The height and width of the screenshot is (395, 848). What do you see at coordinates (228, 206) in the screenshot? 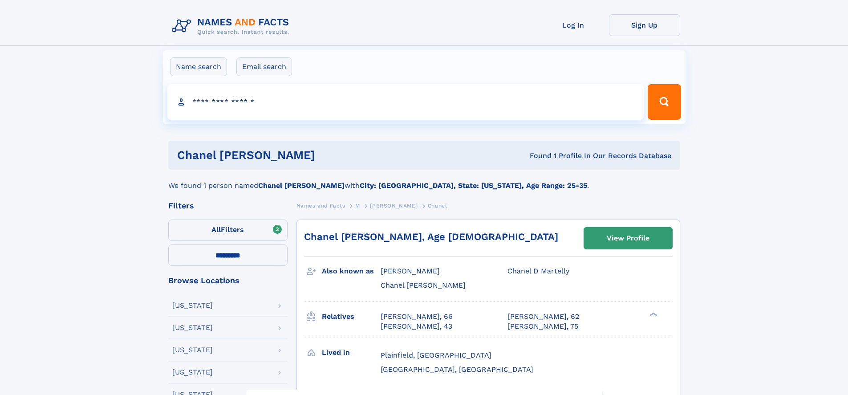
I see `div: Filters` at bounding box center [228, 206].